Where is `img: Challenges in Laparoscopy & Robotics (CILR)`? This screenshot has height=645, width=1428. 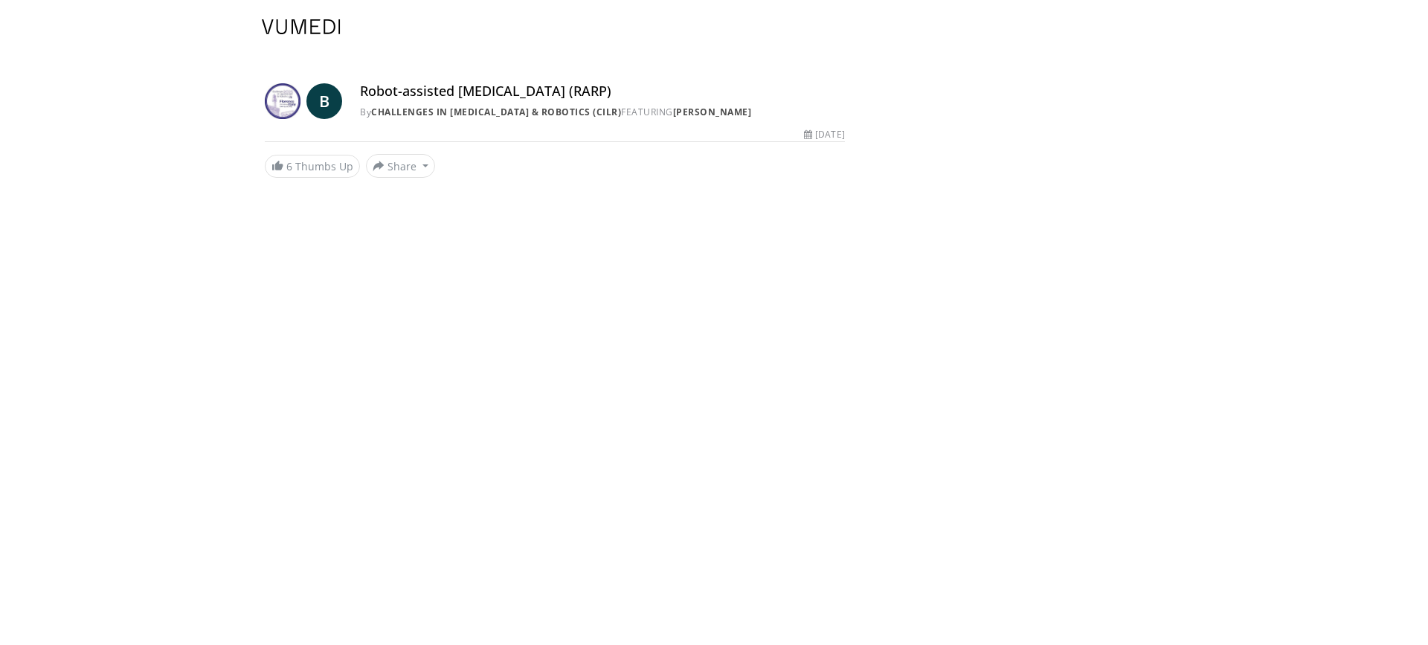 img: Challenges in Laparoscopy & Robotics (CILR) is located at coordinates (283, 101).